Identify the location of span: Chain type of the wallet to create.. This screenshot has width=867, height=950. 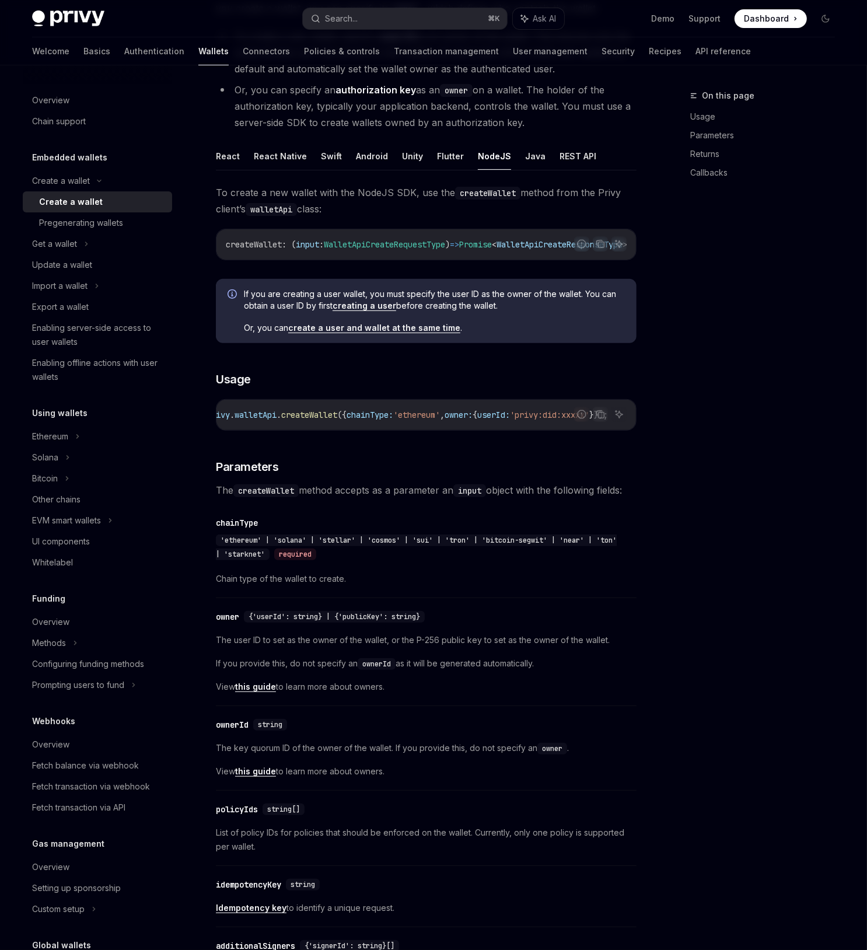
(426, 579).